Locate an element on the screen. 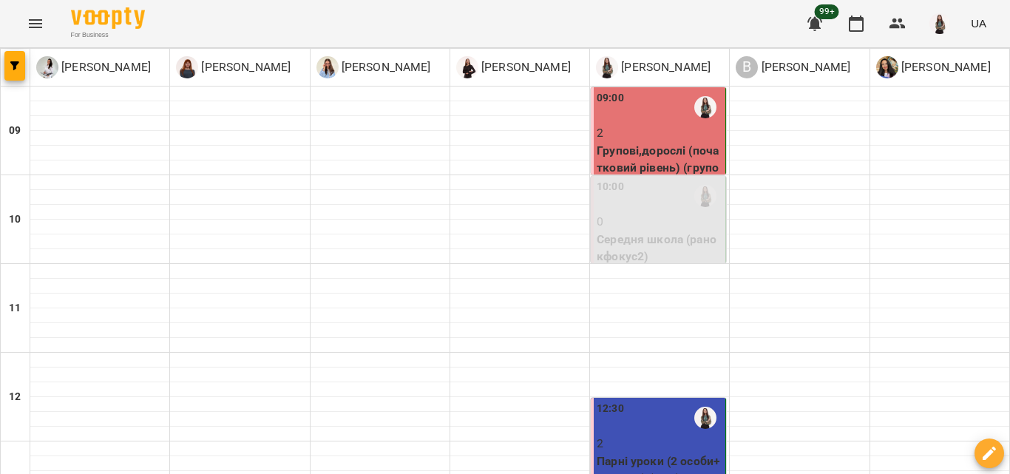 This screenshot has width=1010, height=474. label: 10:00 is located at coordinates (610, 187).